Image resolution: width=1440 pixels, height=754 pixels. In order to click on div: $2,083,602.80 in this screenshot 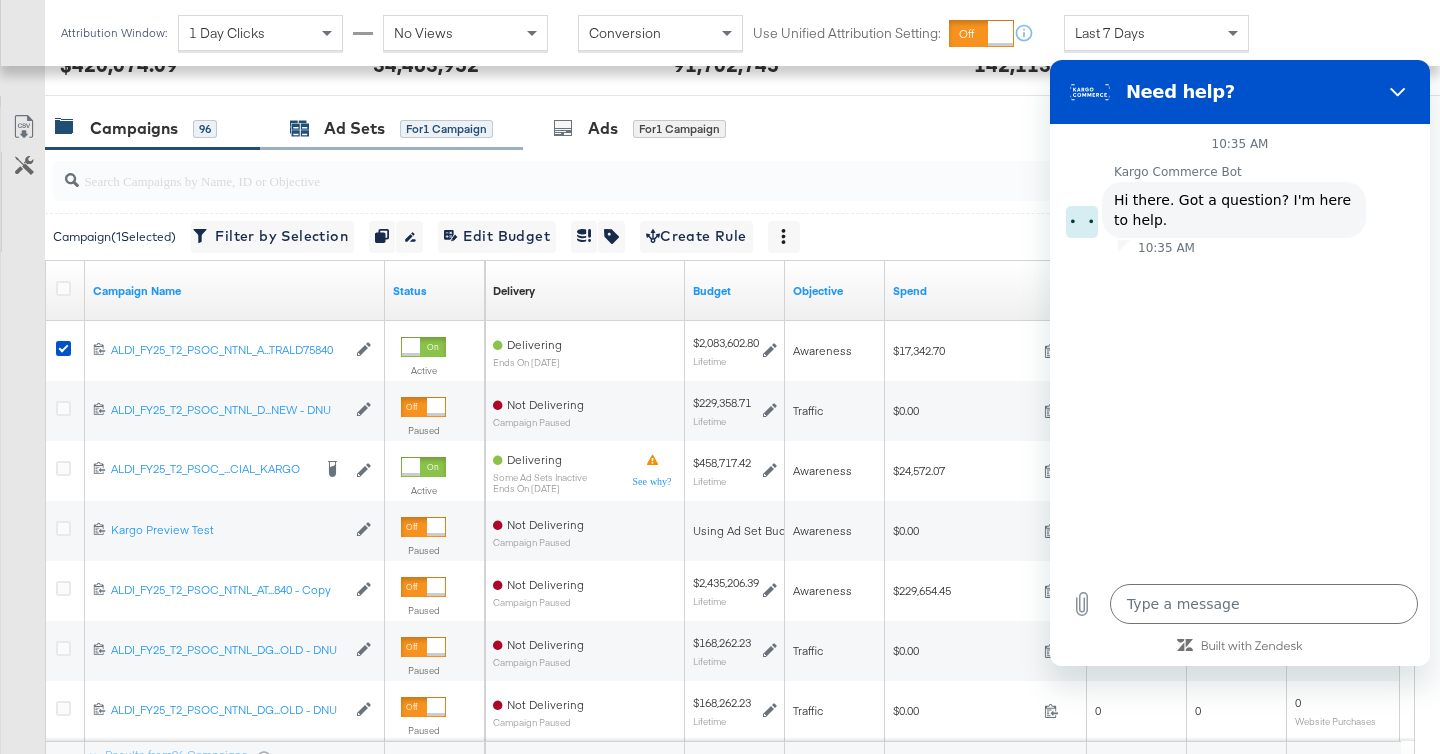, I will do `click(726, 343)`.